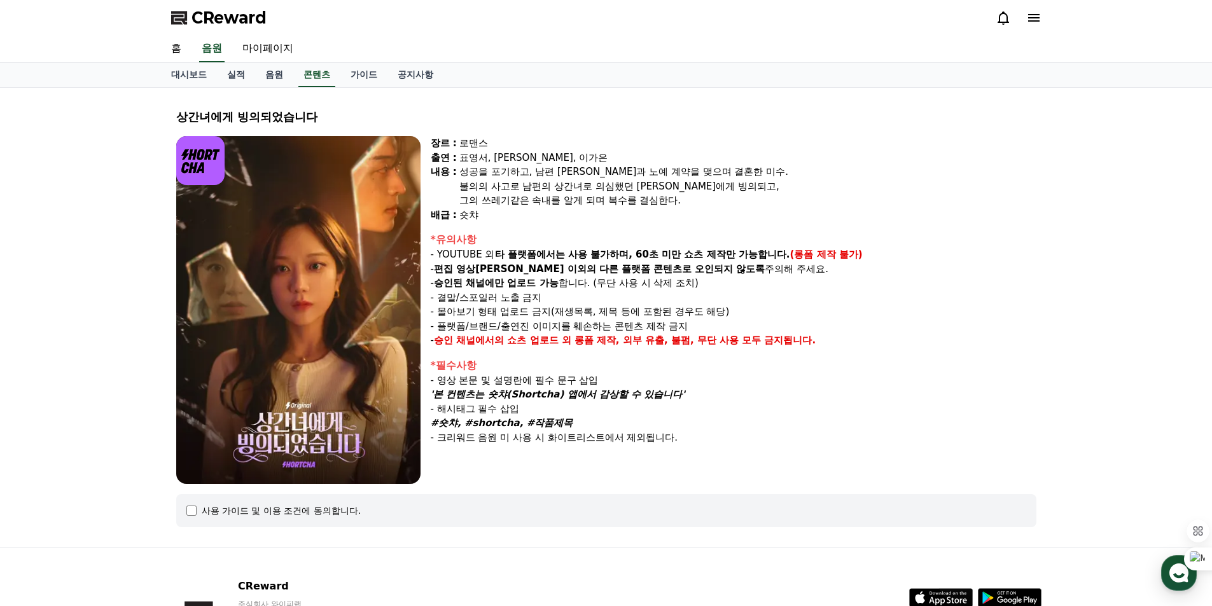 This screenshot has height=606, width=1212. What do you see at coordinates (364, 75) in the screenshot?
I see `a: 가이드` at bounding box center [364, 75].